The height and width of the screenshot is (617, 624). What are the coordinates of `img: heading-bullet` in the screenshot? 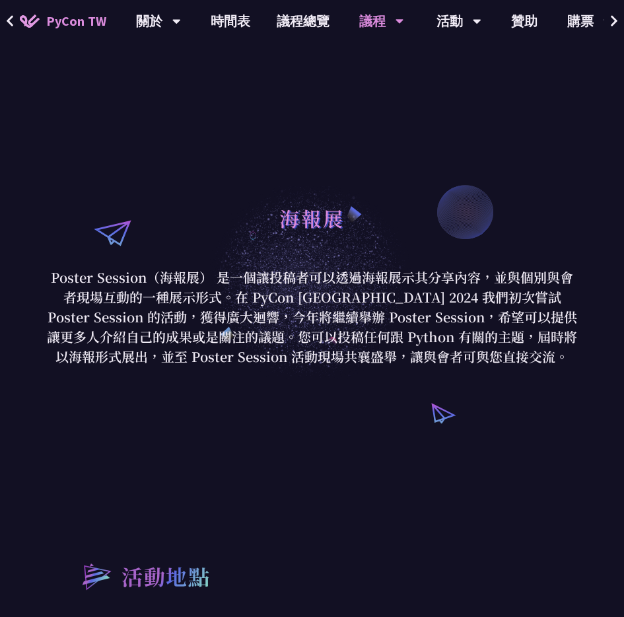 It's located at (95, 576).